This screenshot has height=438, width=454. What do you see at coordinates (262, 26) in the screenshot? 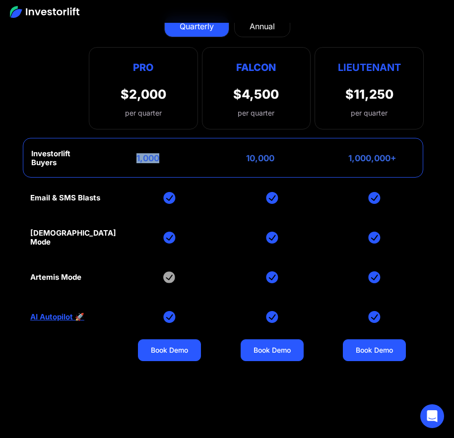
I see `div: Annual` at bounding box center [262, 26].